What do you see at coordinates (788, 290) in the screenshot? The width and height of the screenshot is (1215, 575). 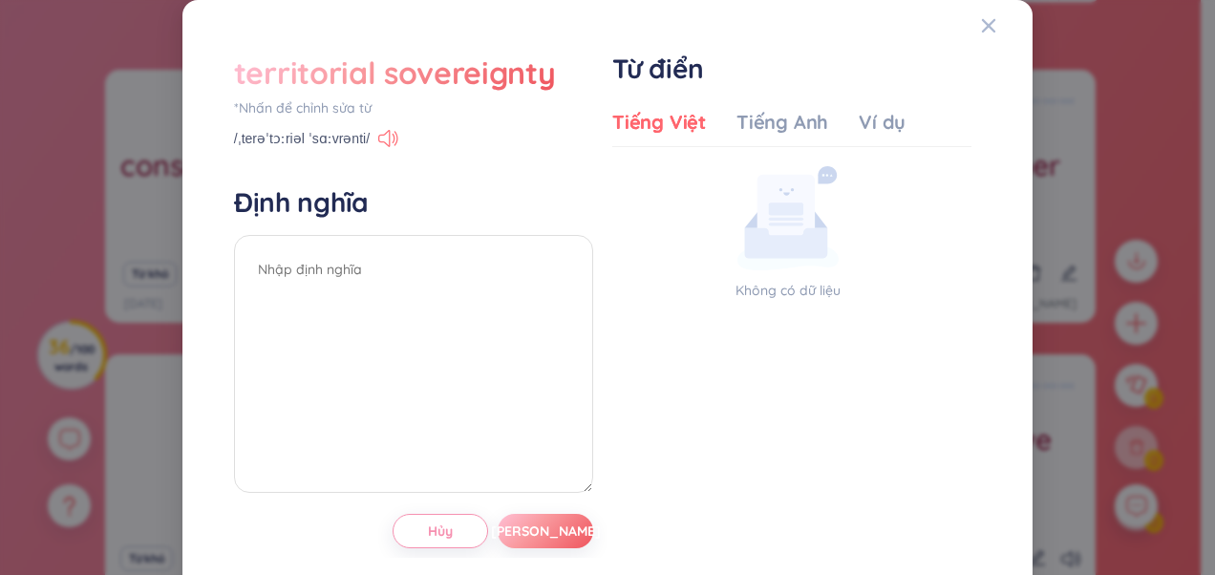 I see `p: Không có dữ liệu` at bounding box center [788, 290].